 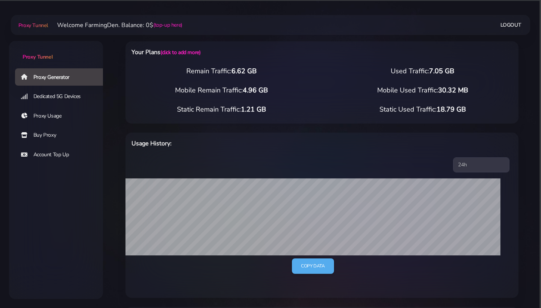 I want to click on span: 4.96 GB, so click(x=255, y=90).